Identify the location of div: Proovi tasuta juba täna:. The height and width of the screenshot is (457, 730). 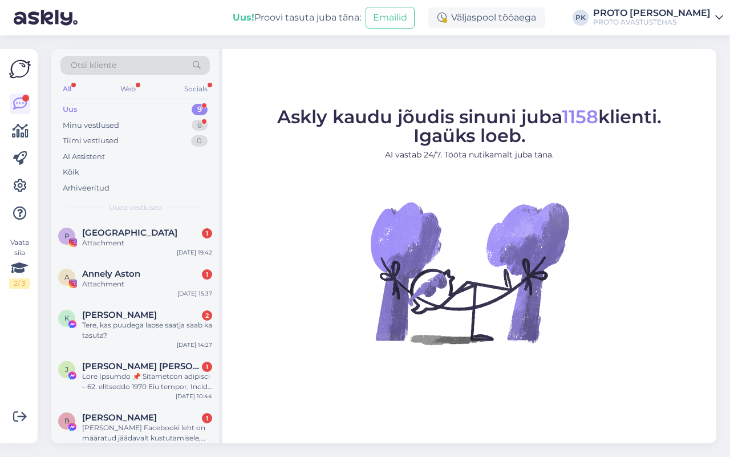
(297, 18).